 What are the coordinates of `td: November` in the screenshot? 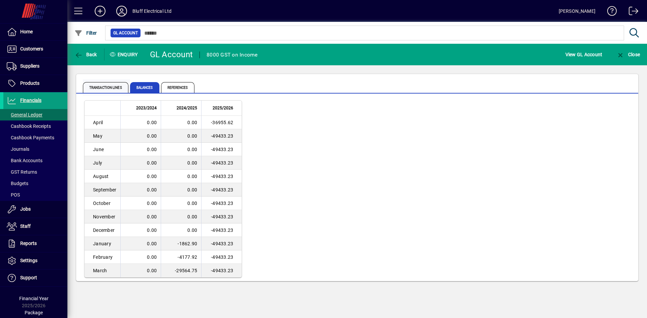 It's located at (102, 217).